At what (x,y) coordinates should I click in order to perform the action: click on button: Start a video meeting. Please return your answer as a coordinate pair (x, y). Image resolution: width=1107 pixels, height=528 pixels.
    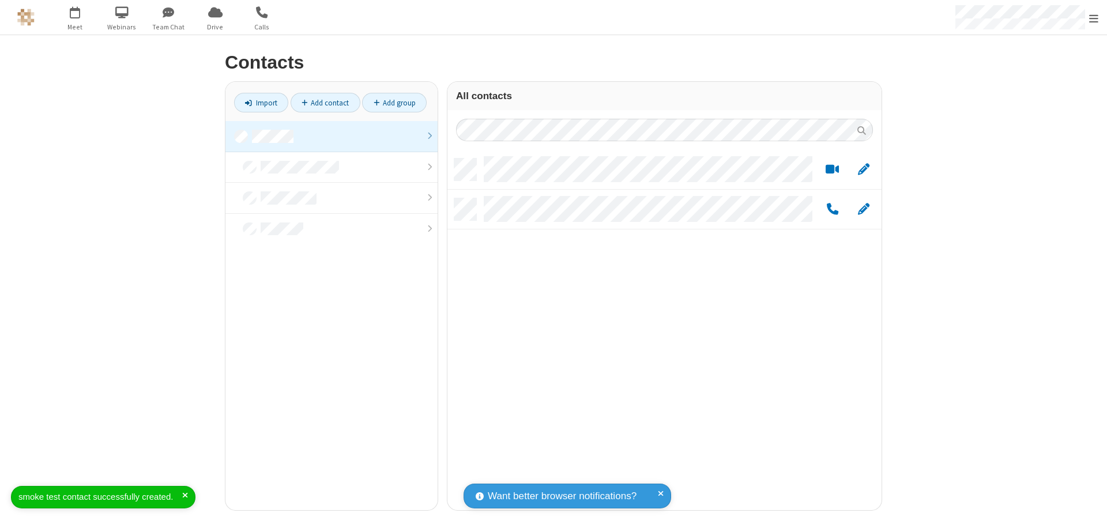
    Looking at the image, I should click on (832, 170).